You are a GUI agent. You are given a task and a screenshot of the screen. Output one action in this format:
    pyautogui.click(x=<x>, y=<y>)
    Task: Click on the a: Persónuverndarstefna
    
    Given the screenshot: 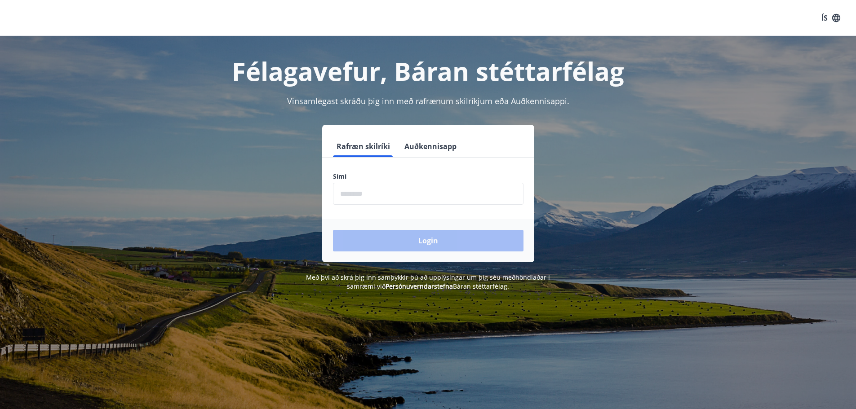 What is the action you would take?
    pyautogui.click(x=419, y=286)
    